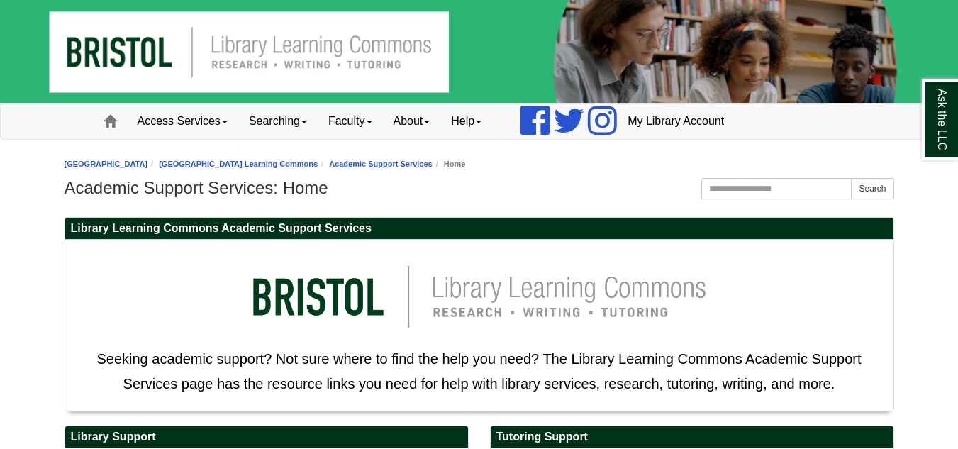 This screenshot has width=958, height=449. What do you see at coordinates (278, 121) in the screenshot?
I see `a: Searching` at bounding box center [278, 121].